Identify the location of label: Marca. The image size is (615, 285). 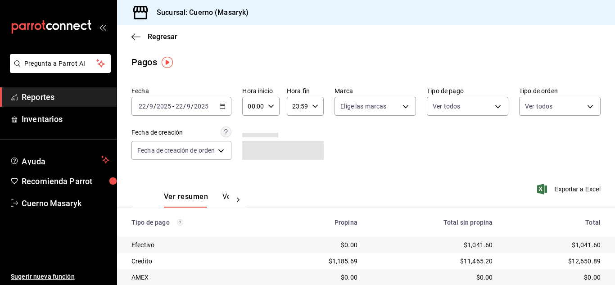
(375, 91).